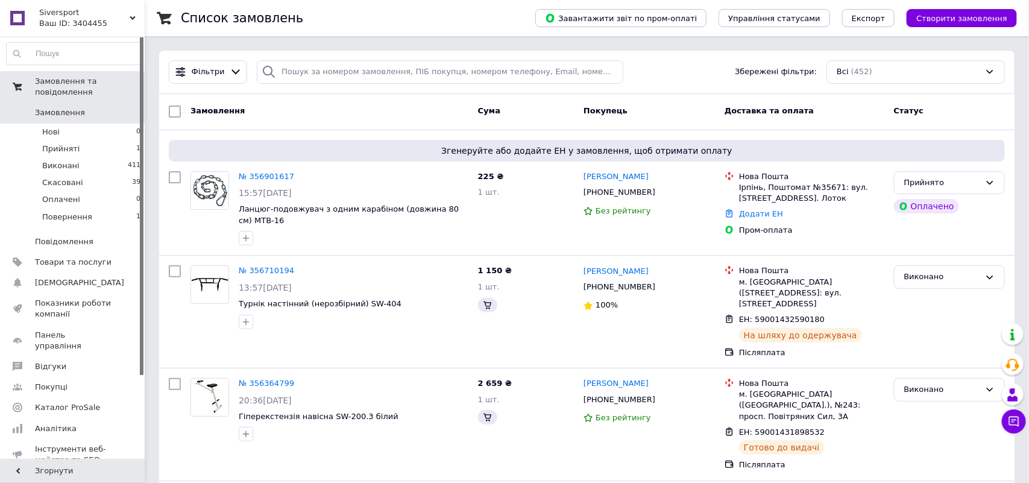 This screenshot has height=483, width=1029. I want to click on span: Ланцюг-подовжувач з одним карабіном (довжина 80 см) MTB-16, so click(348, 215).